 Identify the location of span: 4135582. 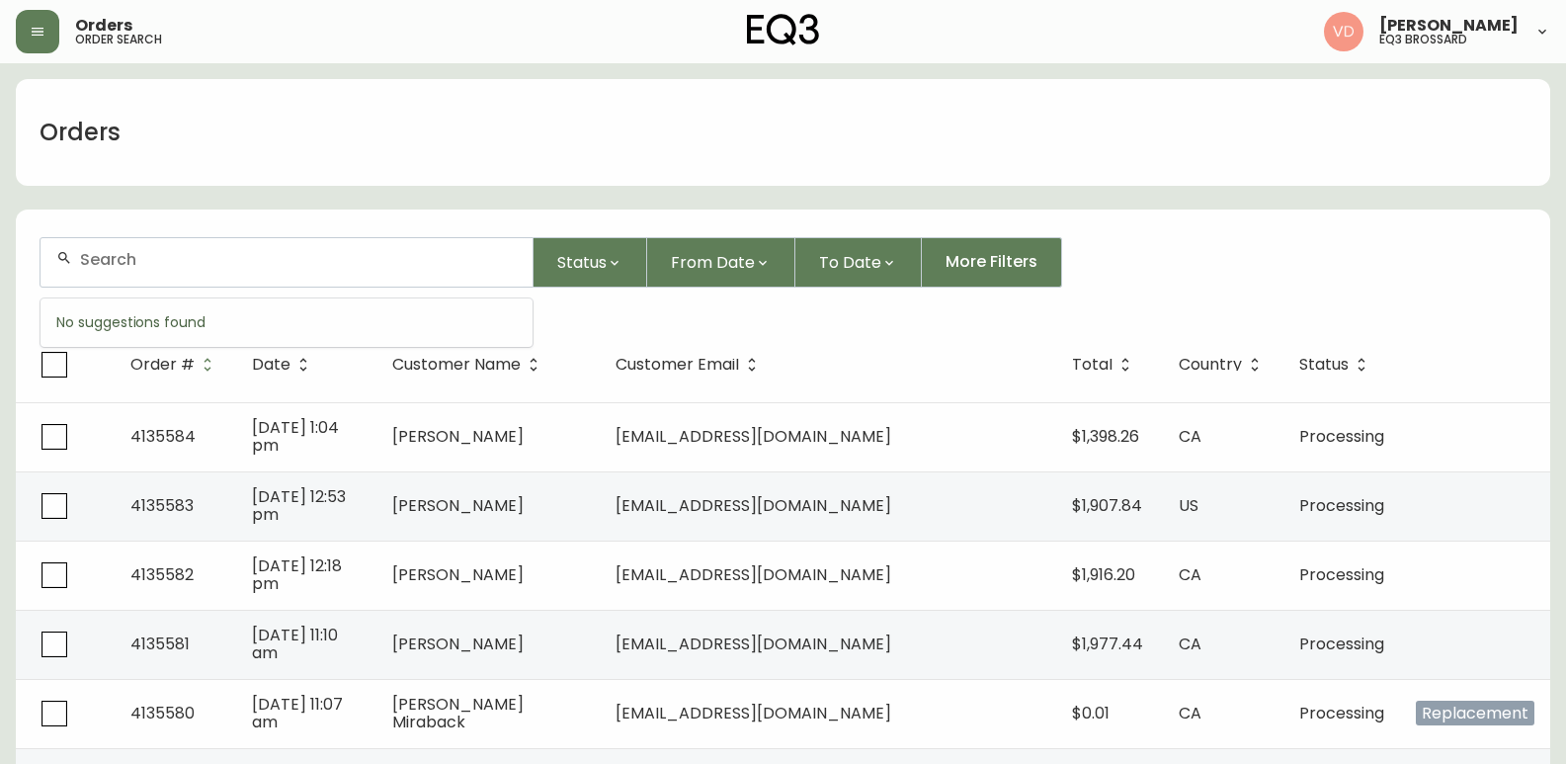
(162, 574).